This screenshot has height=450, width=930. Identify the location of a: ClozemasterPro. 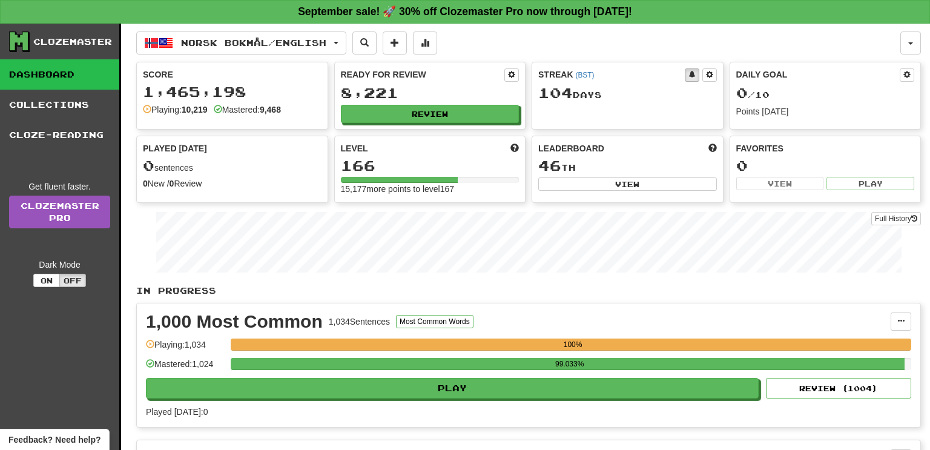
(59, 212).